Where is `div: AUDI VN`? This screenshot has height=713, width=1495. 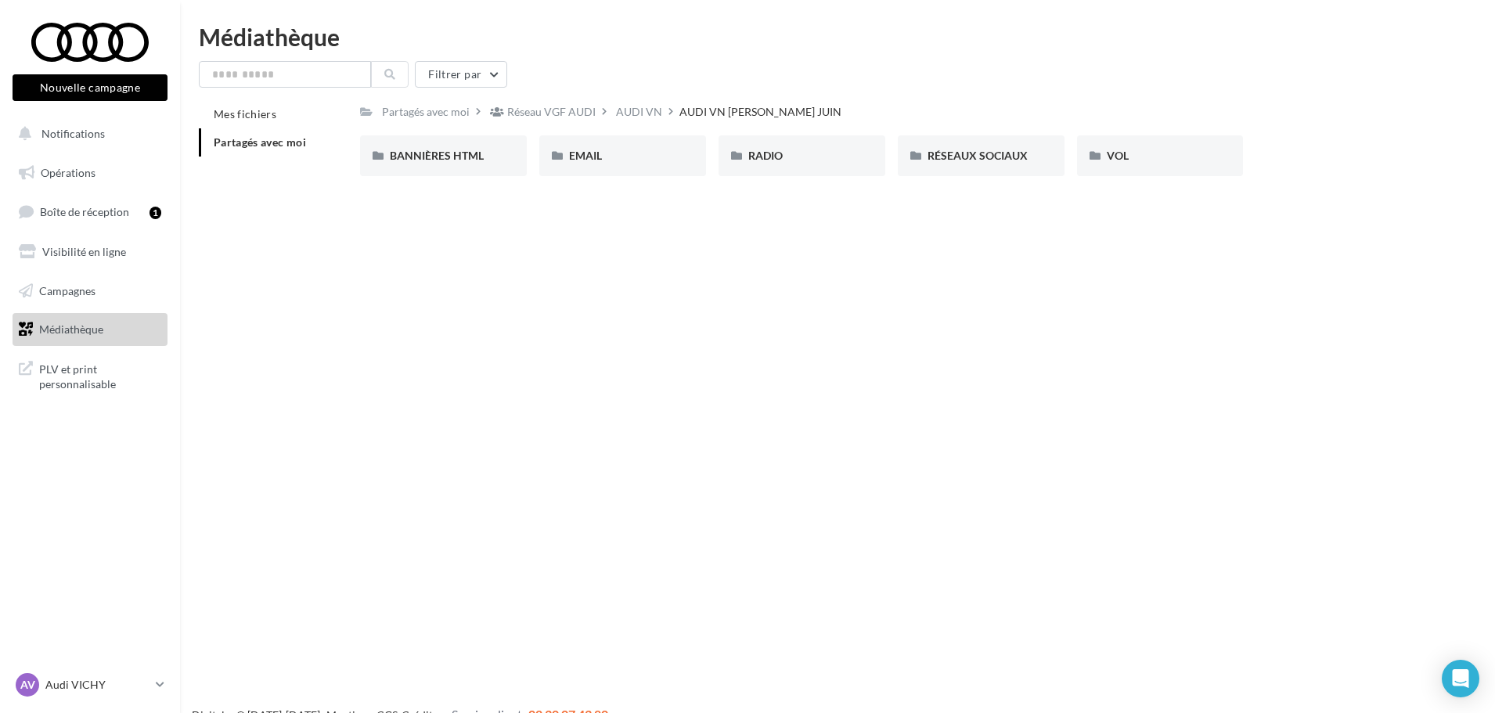 div: AUDI VN is located at coordinates (639, 112).